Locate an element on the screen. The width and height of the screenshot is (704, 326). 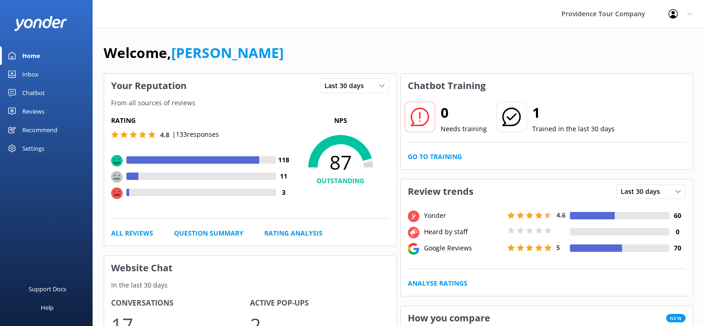
h4: 3 is located at coordinates (284, 192).